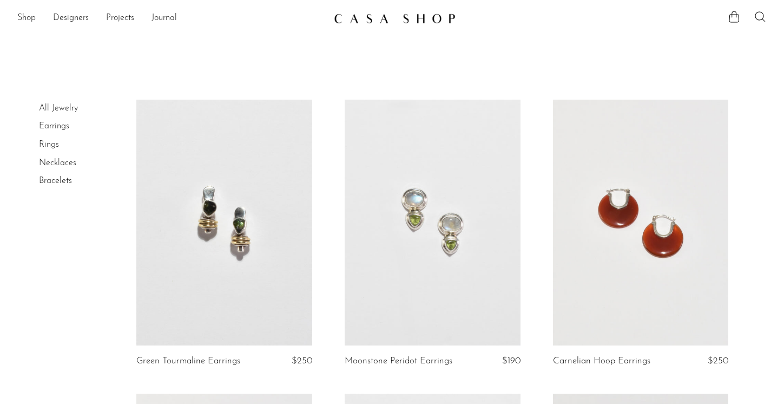  I want to click on a: Journal, so click(164, 18).